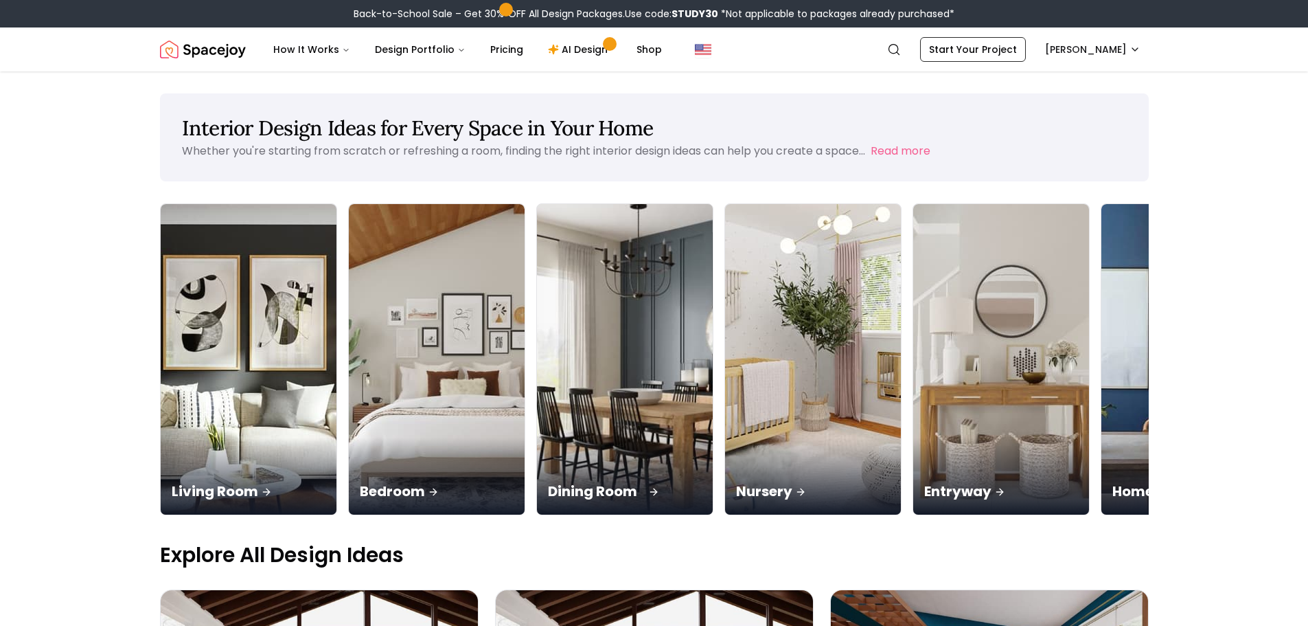 This screenshot has width=1308, height=626. I want to click on a: NurseryNursery, so click(813, 359).